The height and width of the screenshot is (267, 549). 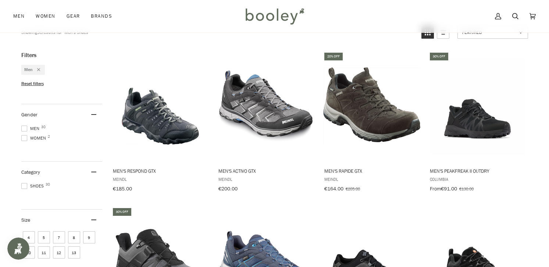 What do you see at coordinates (334, 188) in the screenshot?
I see `span: €164.00` at bounding box center [334, 188].